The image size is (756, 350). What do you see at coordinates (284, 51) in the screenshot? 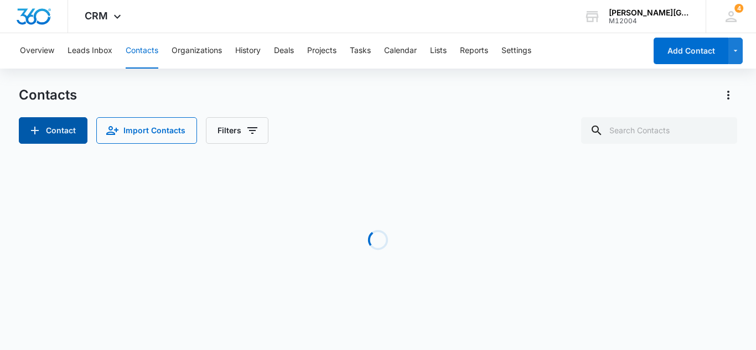
I see `button: Deals` at bounding box center [284, 51].